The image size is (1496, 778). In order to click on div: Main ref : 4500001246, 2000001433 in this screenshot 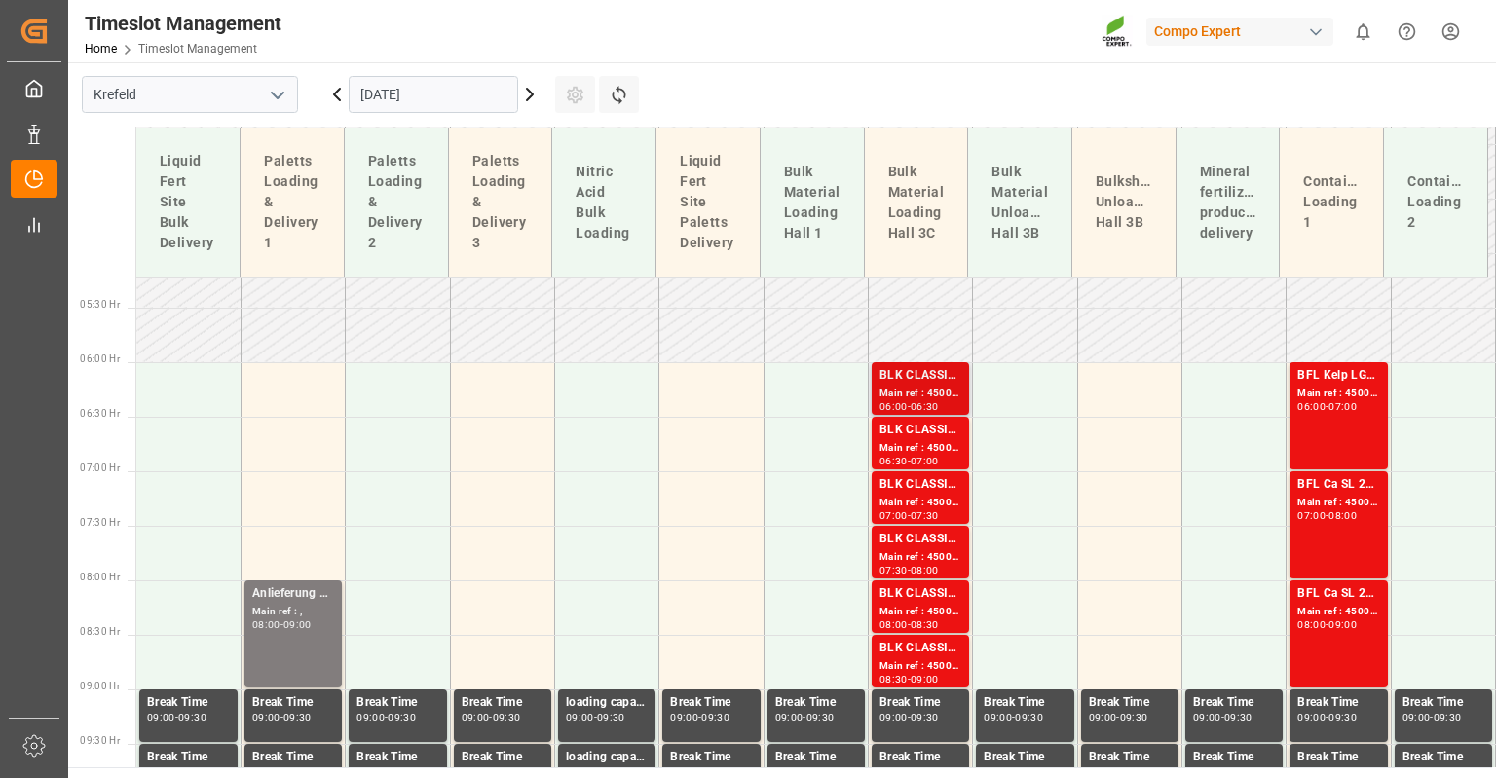, I will do `click(920, 666)`.